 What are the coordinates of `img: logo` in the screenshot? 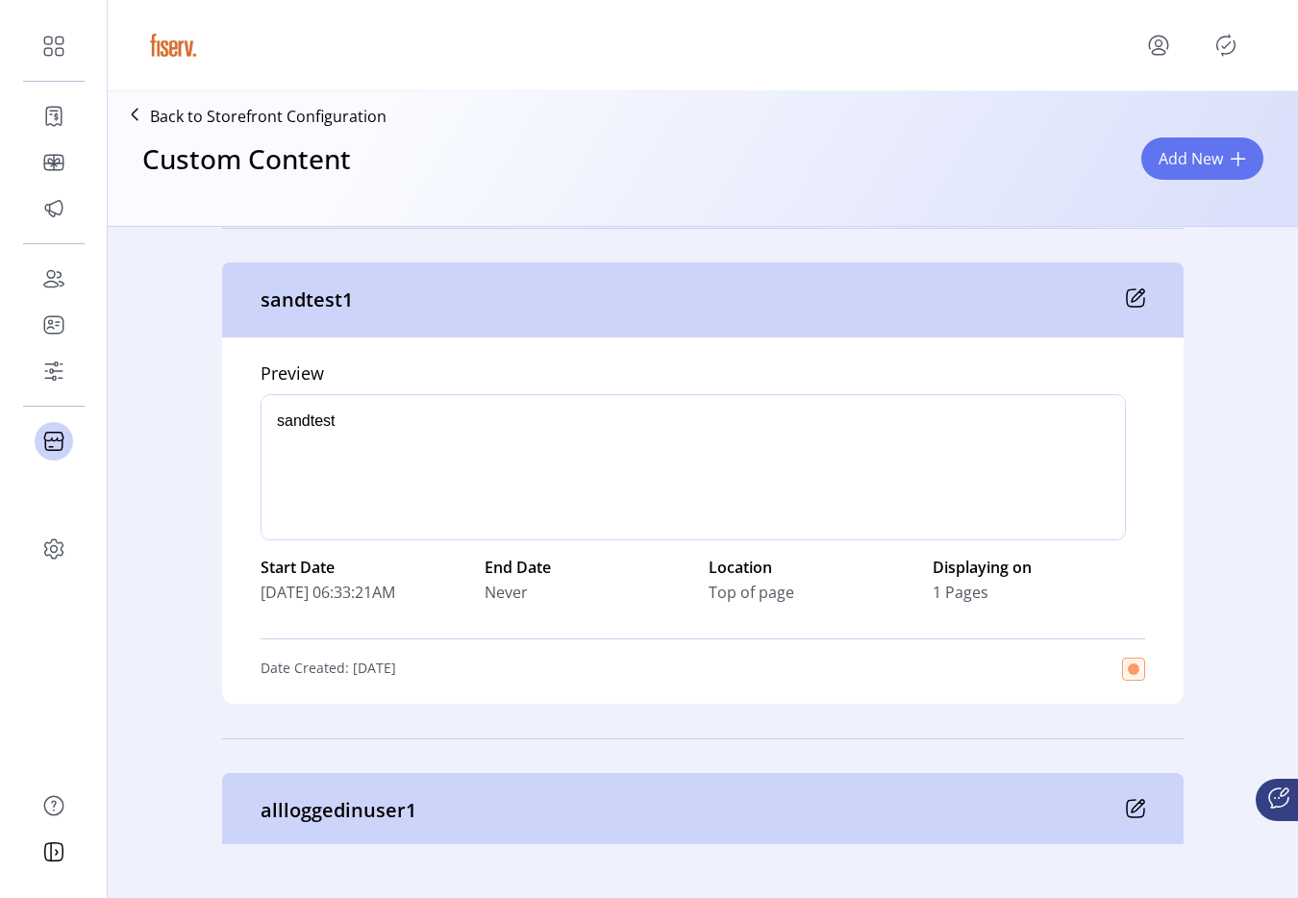 It's located at (173, 45).